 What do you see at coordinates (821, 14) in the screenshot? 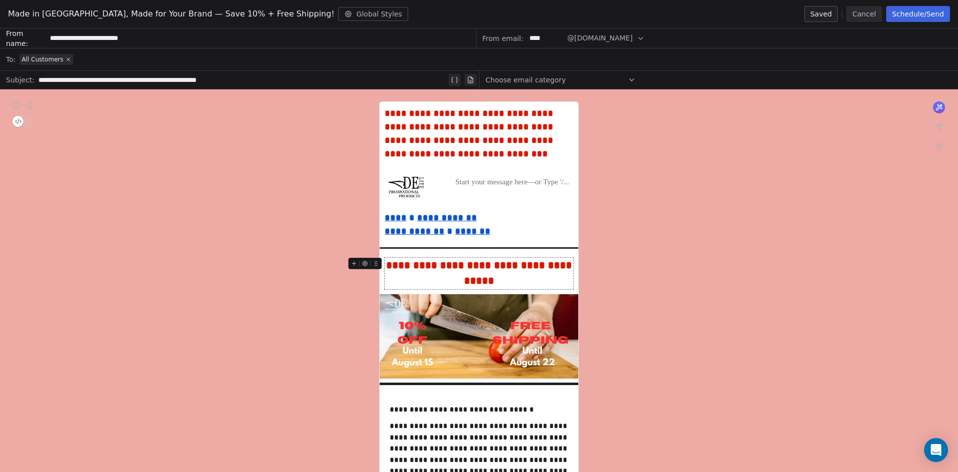
I see `button: Saved` at bounding box center [821, 14].